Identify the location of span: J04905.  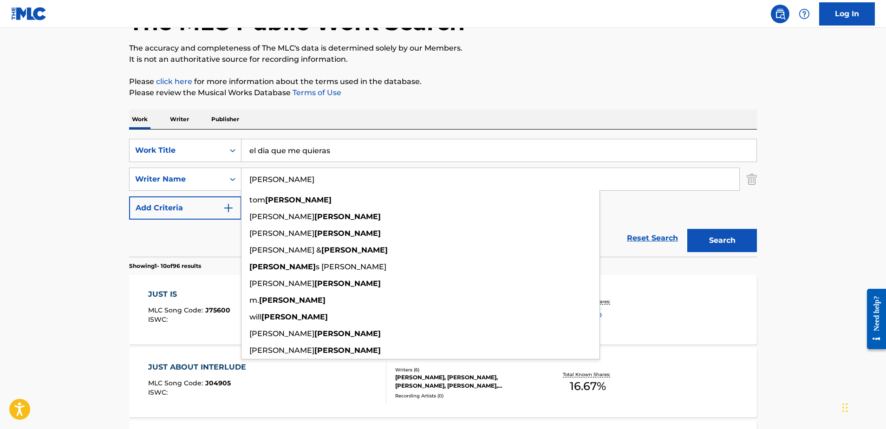
(218, 383).